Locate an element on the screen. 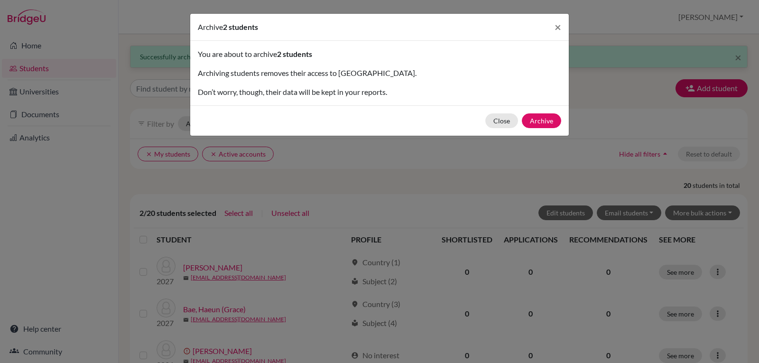  span: Archive is located at coordinates (210, 27).